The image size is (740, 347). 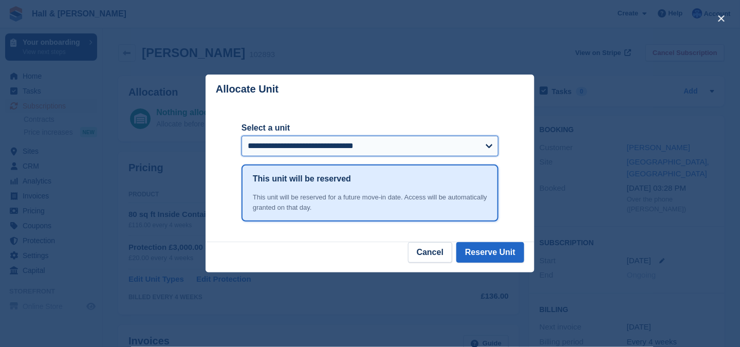 What do you see at coordinates (490, 252) in the screenshot?
I see `button: Reserve Unit` at bounding box center [490, 252].